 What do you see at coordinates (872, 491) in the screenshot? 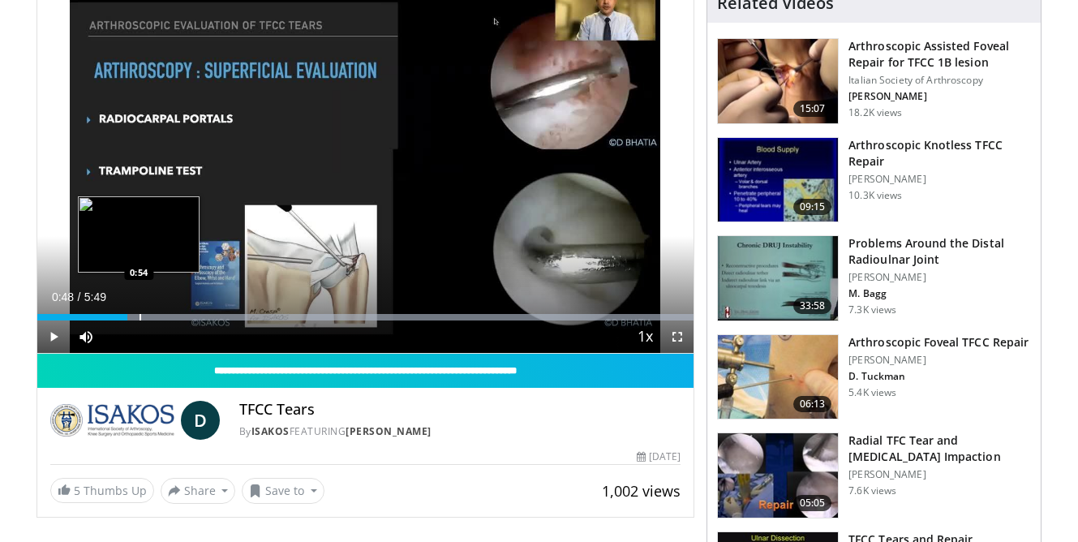
I see `p: 7.6K views` at bounding box center [872, 491].